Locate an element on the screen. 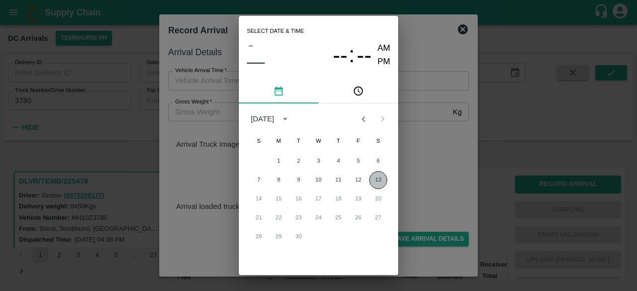 The width and height of the screenshot is (637, 291). button: 13 is located at coordinates (378, 180).